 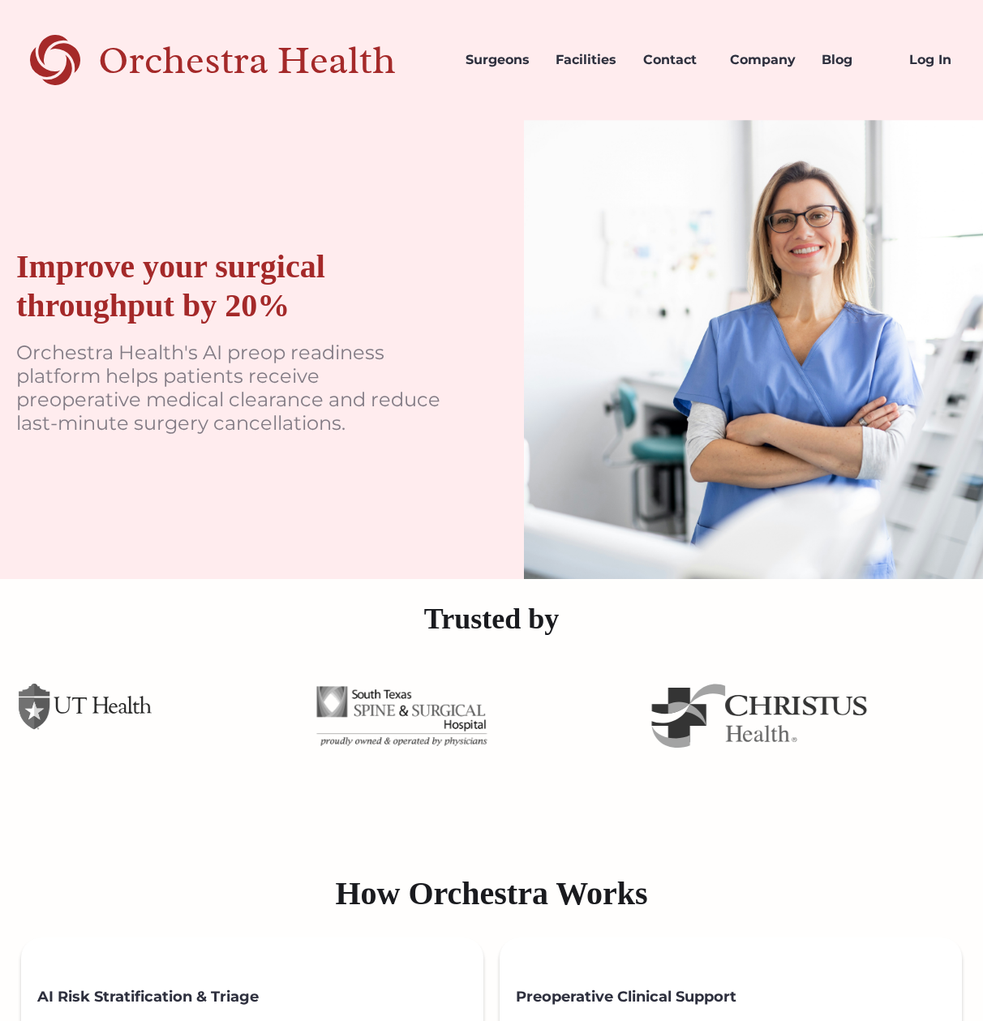 What do you see at coordinates (739, 996) in the screenshot?
I see `h3: Preoperative Clinical Support` at bounding box center [739, 996].